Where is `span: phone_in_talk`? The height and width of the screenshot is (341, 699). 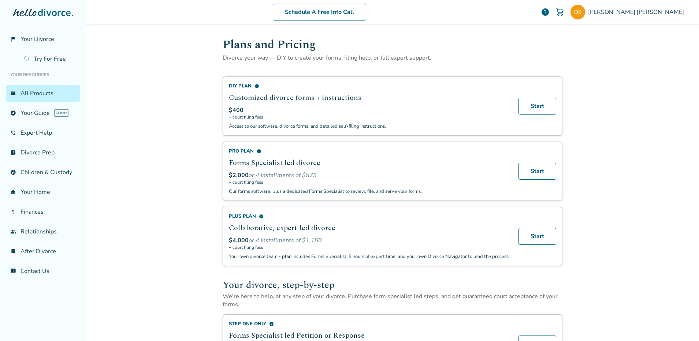
span: phone_in_talk is located at coordinates (13, 133).